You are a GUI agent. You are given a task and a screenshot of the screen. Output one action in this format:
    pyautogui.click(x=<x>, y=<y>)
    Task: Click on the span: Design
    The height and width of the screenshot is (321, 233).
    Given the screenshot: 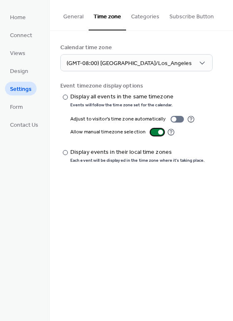 What is the action you would take?
    pyautogui.click(x=19, y=71)
    